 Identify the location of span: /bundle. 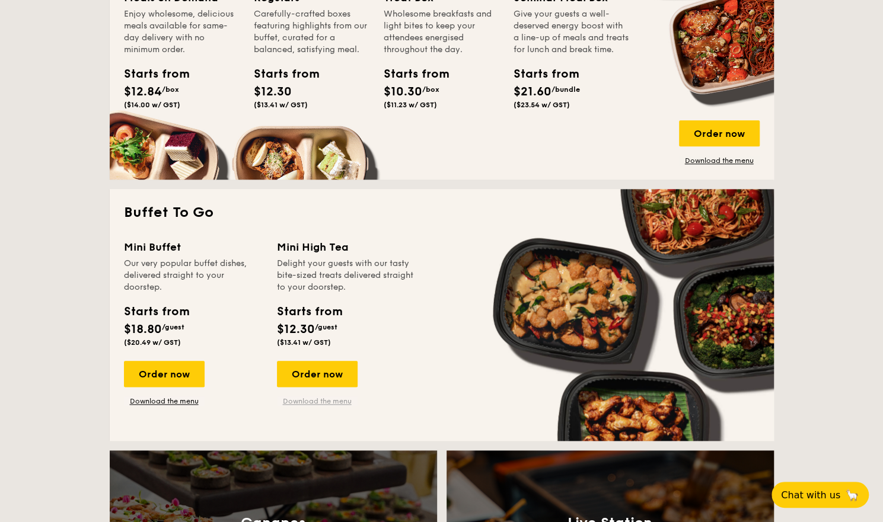
(566, 90).